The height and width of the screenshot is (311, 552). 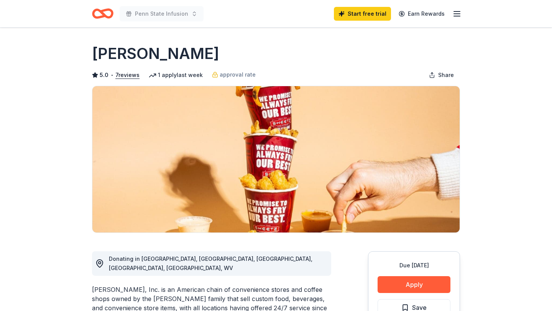 What do you see at coordinates (414, 285) in the screenshot?
I see `button: Apply` at bounding box center [414, 285].